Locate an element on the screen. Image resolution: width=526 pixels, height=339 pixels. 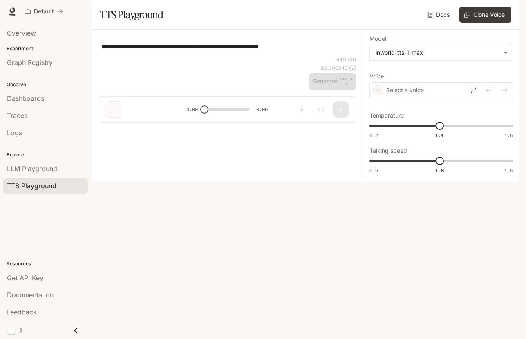
p: Talking speed is located at coordinates (388, 151).